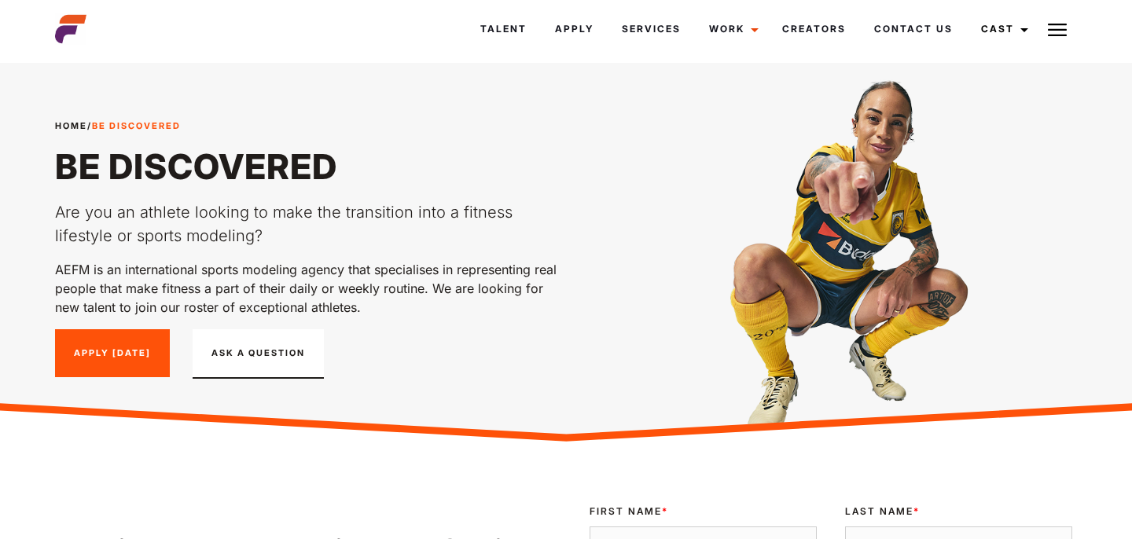  Describe the element at coordinates (1003, 29) in the screenshot. I see `a: Cast` at that location.